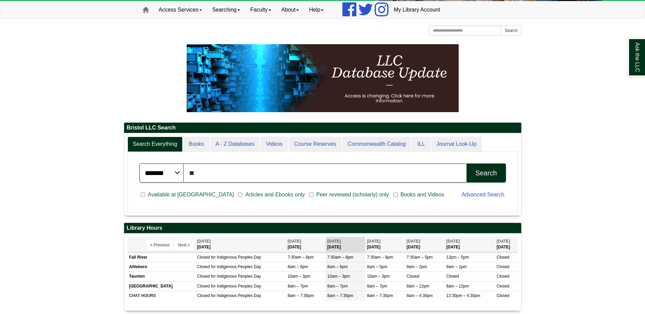  What do you see at coordinates (323, 78) in the screenshot?
I see `img: HTML tutorial` at bounding box center [323, 78].